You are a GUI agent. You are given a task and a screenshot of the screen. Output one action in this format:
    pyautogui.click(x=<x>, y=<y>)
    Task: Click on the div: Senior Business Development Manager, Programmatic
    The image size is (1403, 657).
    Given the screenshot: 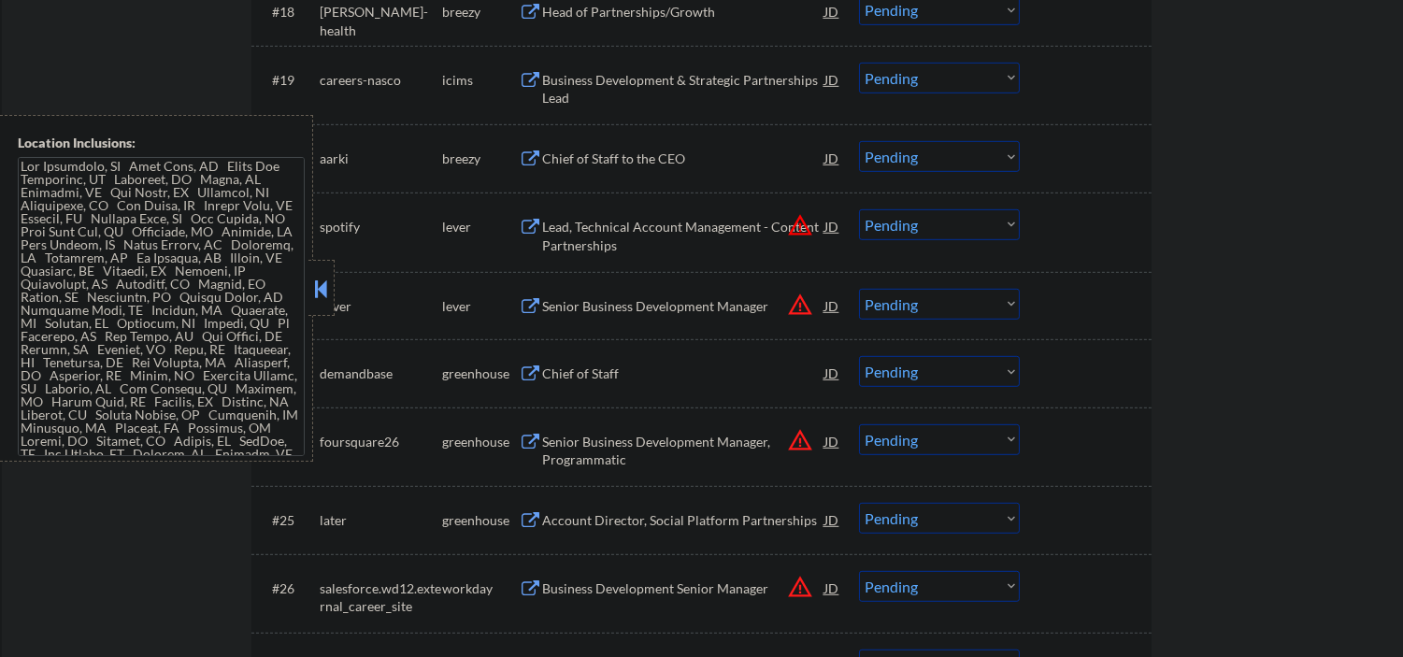 What is the action you would take?
    pyautogui.click(x=683, y=451)
    